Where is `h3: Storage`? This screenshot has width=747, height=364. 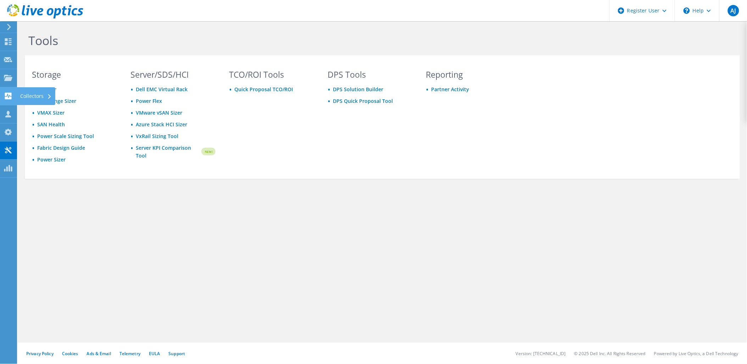
h3: Storage is located at coordinates (74, 74).